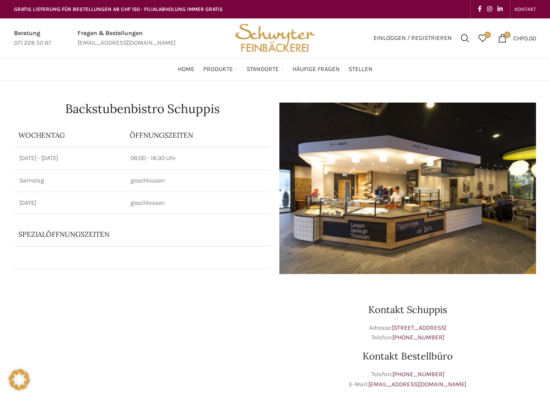 Image resolution: width=550 pixels, height=399 pixels. I want to click on p: Samstag, so click(70, 180).